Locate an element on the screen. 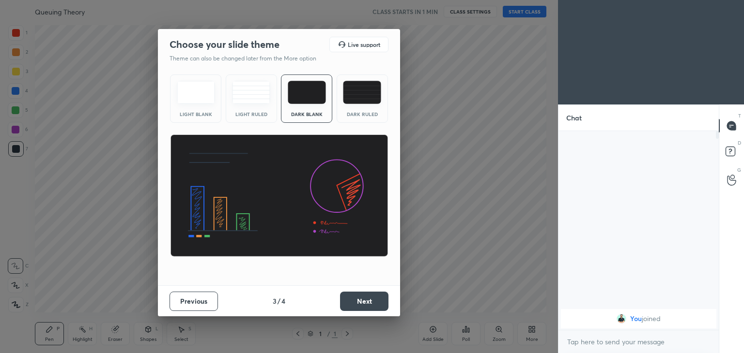 This screenshot has width=744, height=353. img: lightTheme.e5ed3b09.svg is located at coordinates (196, 92).